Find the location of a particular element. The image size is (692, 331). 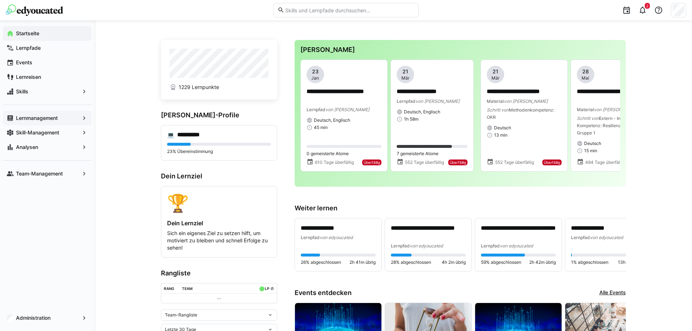

div: LP is located at coordinates (267, 288).